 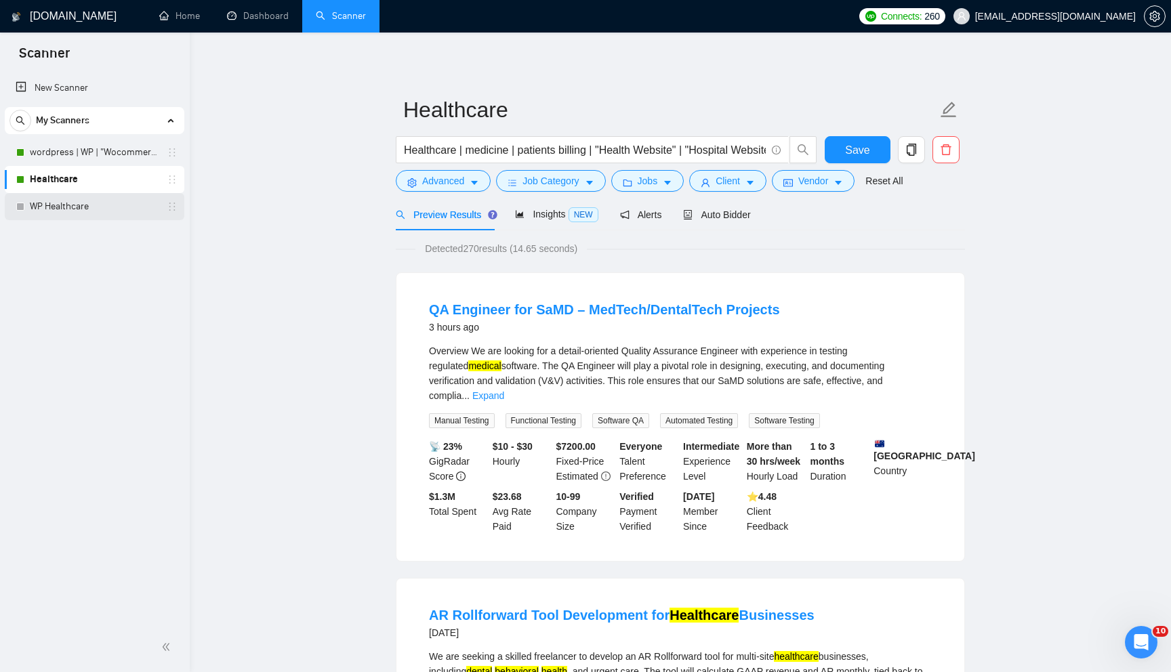 I want to click on b: Intermediate, so click(x=711, y=446).